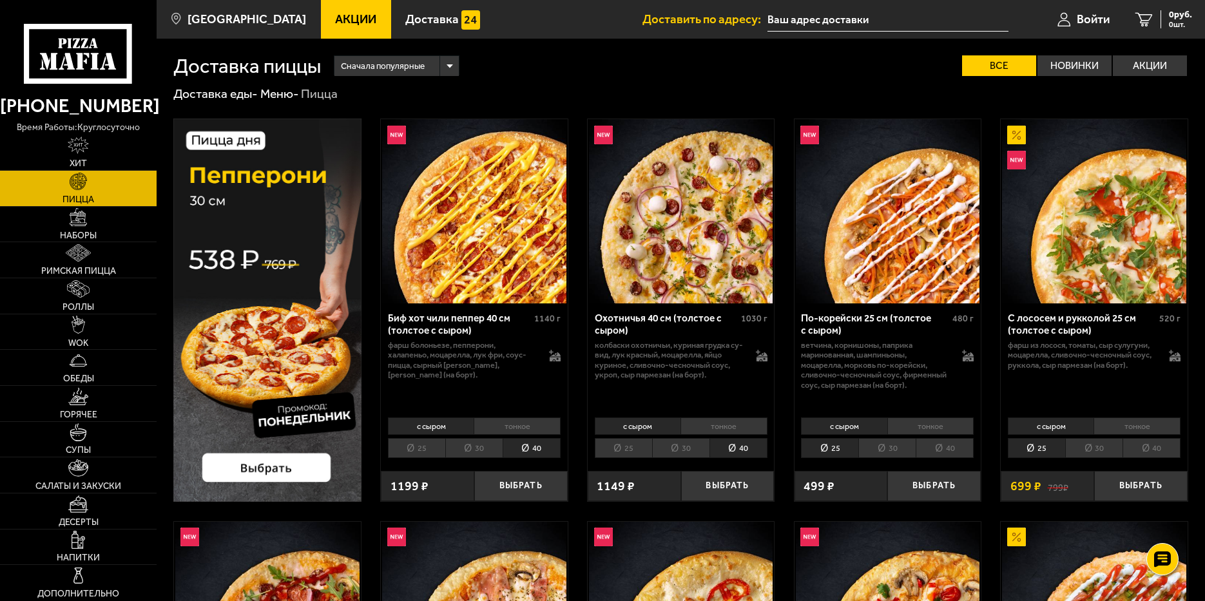 This screenshot has width=1205, height=601. Describe the element at coordinates (666, 324) in the screenshot. I see `div: Охотничья 40 см (толстое с сыром)` at that location.